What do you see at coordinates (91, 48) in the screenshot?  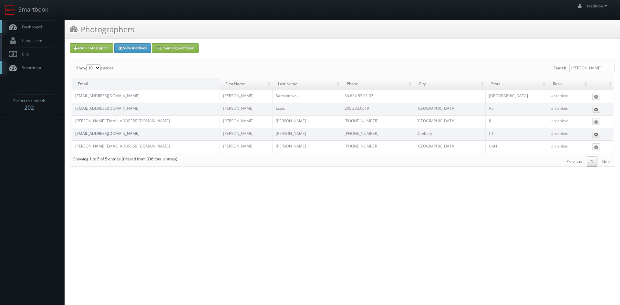 I see `a: Add Photographer` at bounding box center [91, 48].